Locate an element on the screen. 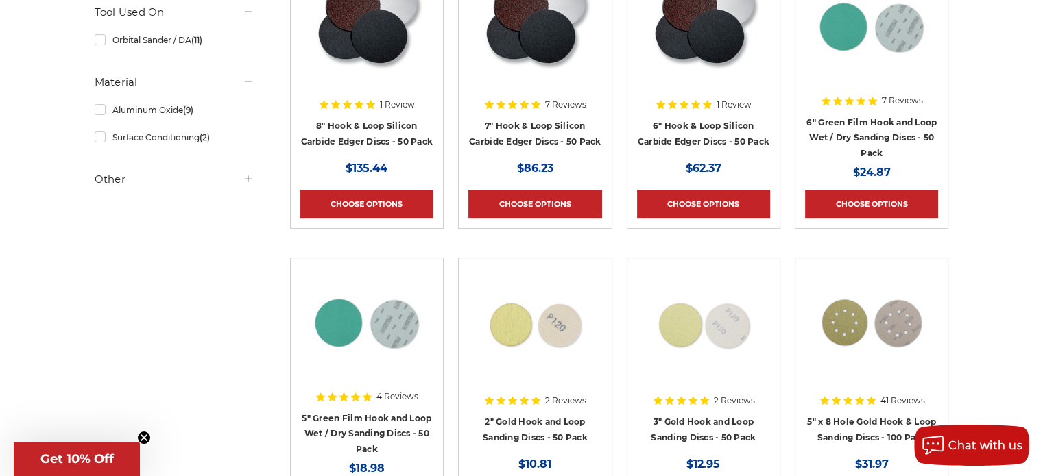 This screenshot has height=476, width=1043. a: 2 inch hook loop sanding discs gold is located at coordinates (535, 335).